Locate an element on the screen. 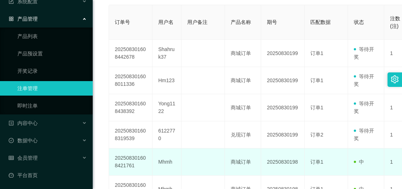  i: 图标: check-circle-o is located at coordinates (11, 141).